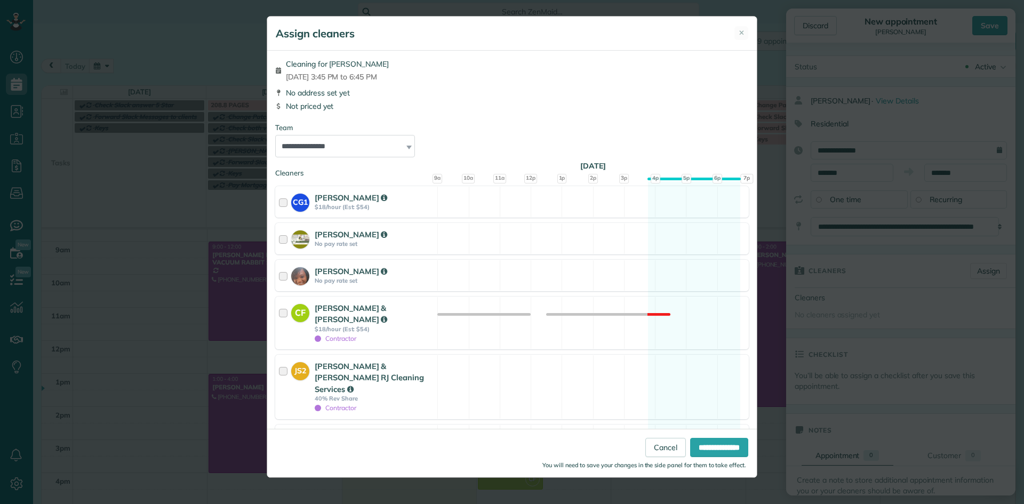 Image resolution: width=1024 pixels, height=504 pixels. I want to click on div: Not priced yet, so click(512, 106).